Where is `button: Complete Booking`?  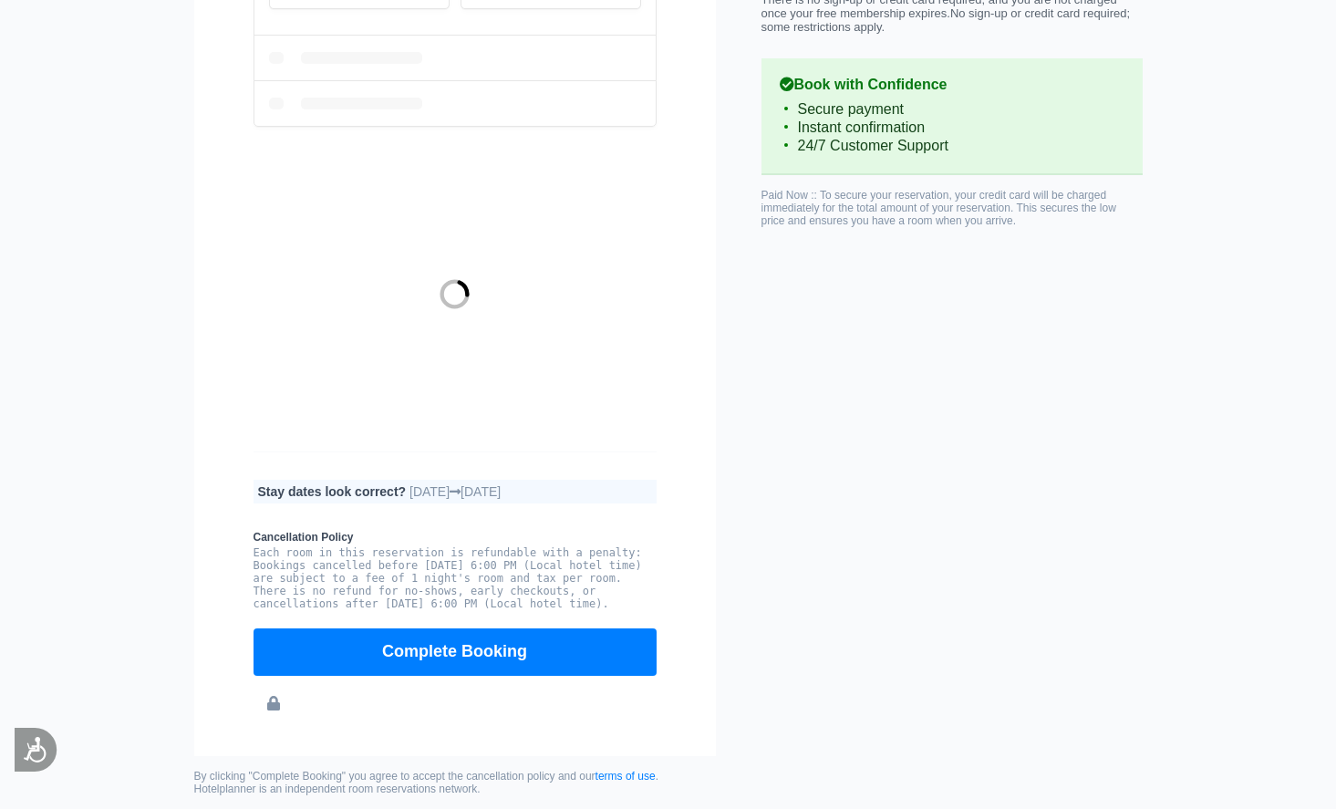
button: Complete Booking is located at coordinates (455, 652).